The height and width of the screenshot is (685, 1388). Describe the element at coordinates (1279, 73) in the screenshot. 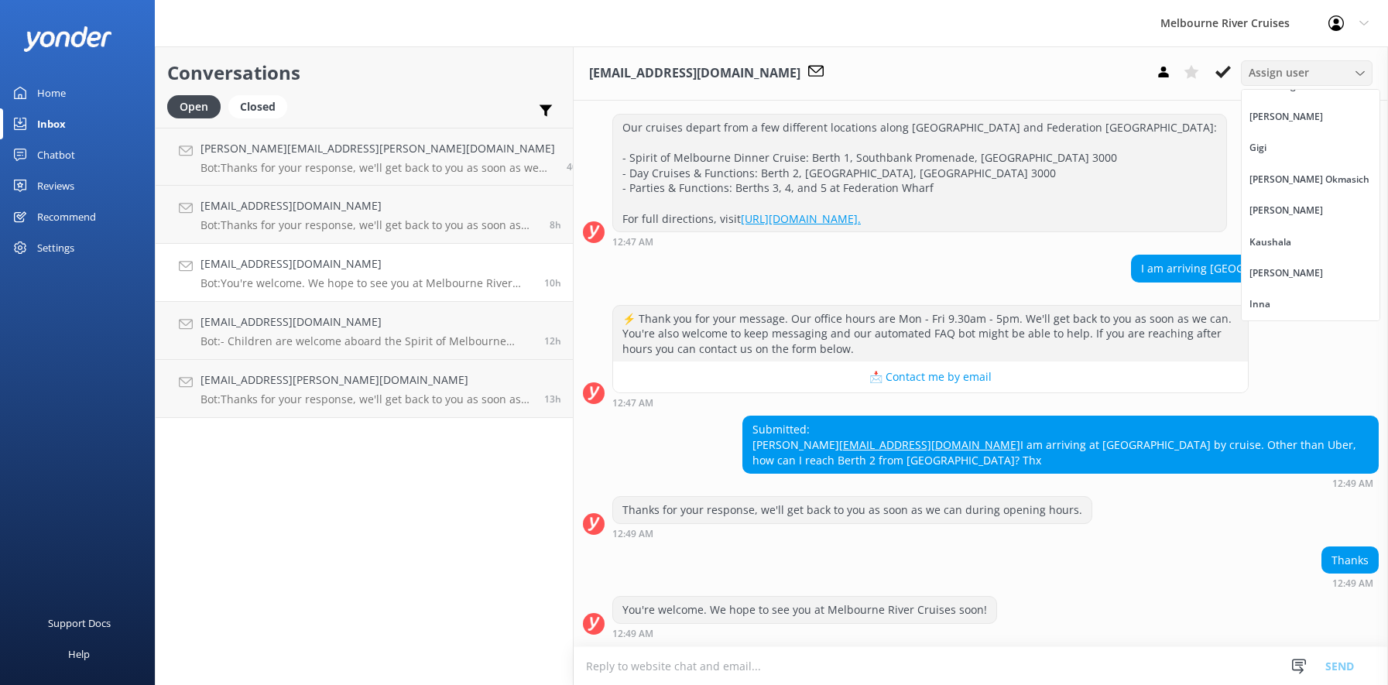

I see `span: Assign user` at that location.